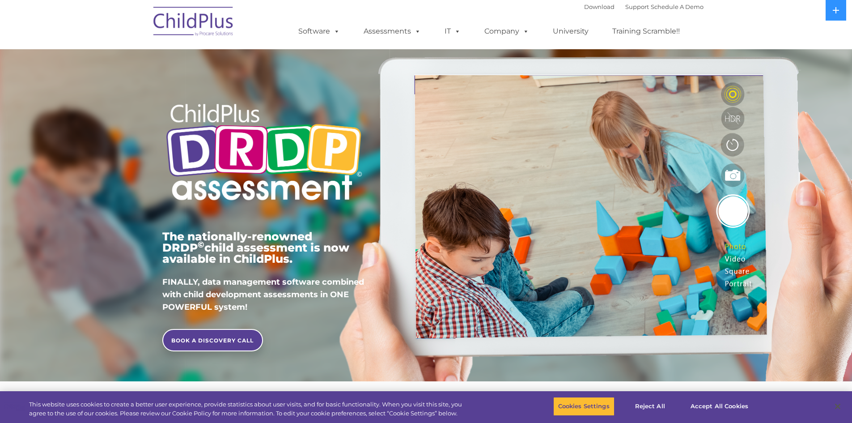  Describe the element at coordinates (599, 7) in the screenshot. I see `a: Download` at that location.